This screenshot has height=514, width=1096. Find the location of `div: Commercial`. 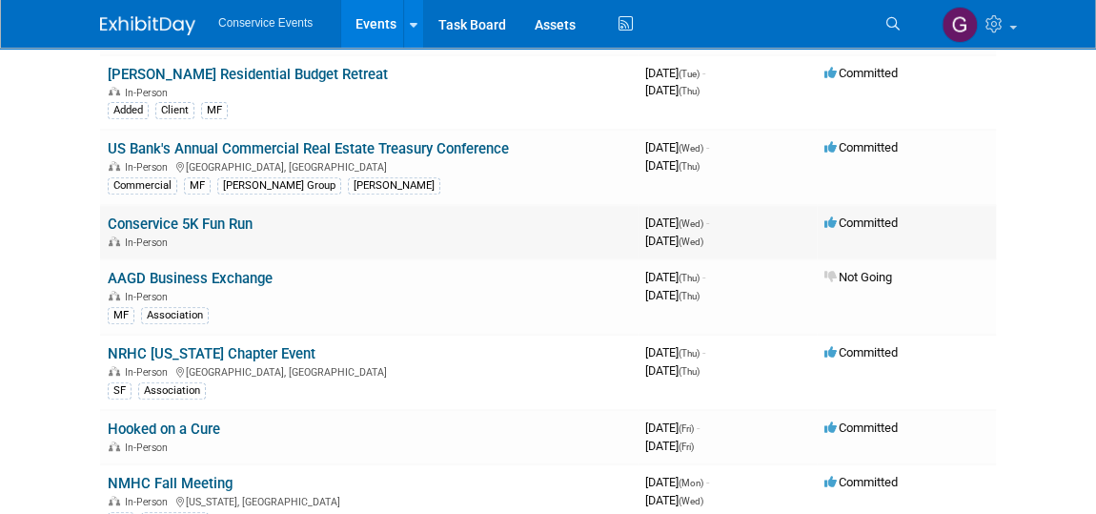

div: Commercial is located at coordinates (142, 186).